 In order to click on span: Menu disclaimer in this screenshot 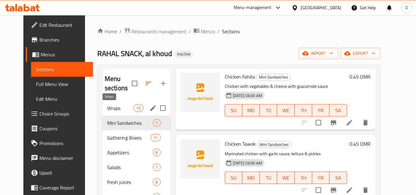, I will do `click(64, 158)`.